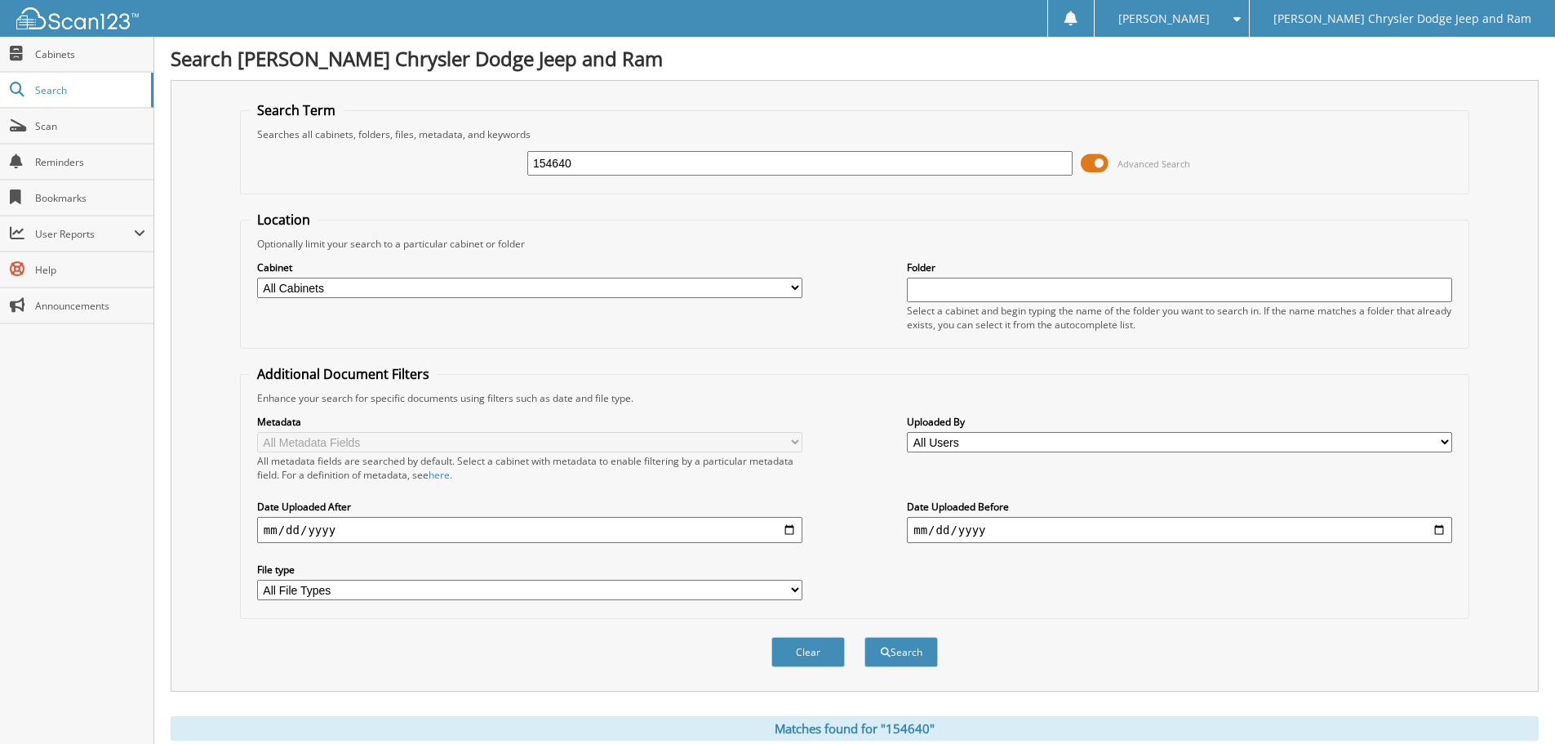 The image size is (1555, 744). I want to click on label: Cabinet, so click(530, 267).